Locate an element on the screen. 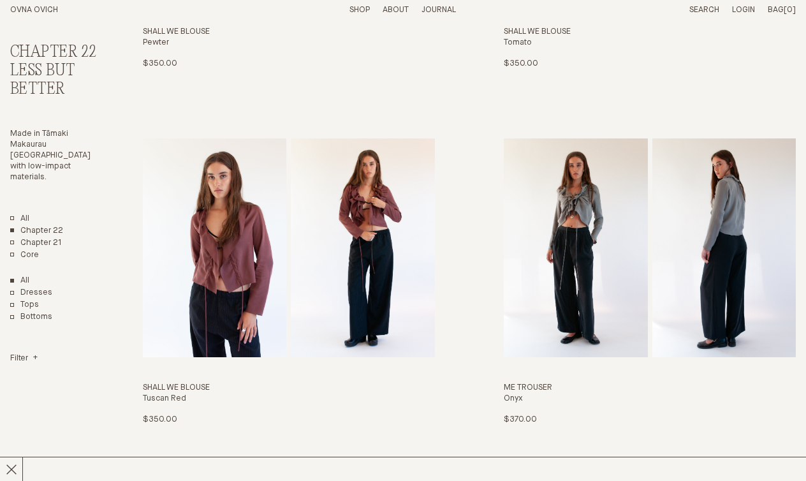  a: Show All is located at coordinates (20, 281).